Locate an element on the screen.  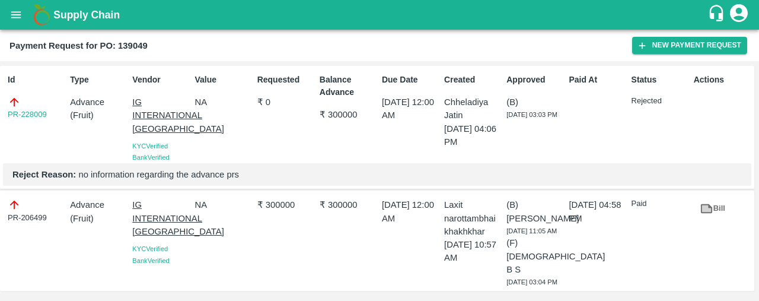
div: account of current user is located at coordinates (739, 15).